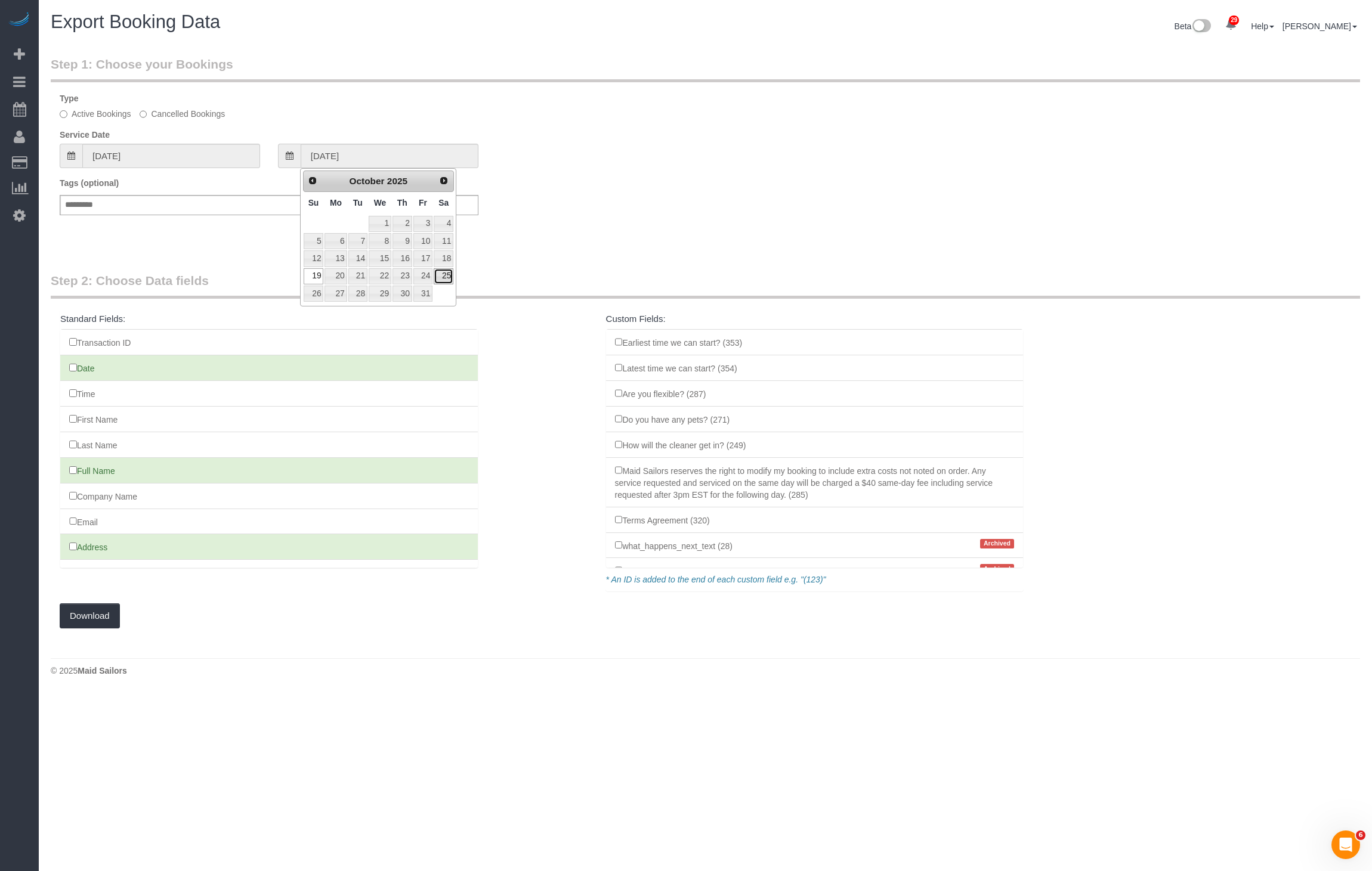  What do you see at coordinates (815, 445) in the screenshot?
I see `li: How will the cleaner get in? (249)` at bounding box center [815, 445].